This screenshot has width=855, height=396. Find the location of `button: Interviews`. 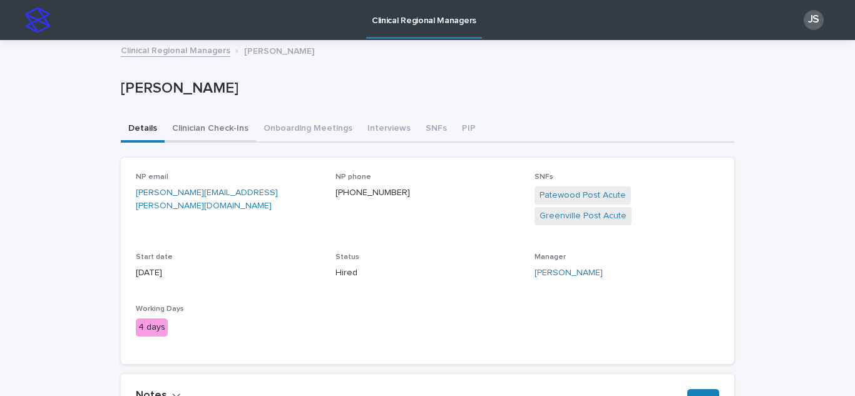

button: Interviews is located at coordinates (389, 130).